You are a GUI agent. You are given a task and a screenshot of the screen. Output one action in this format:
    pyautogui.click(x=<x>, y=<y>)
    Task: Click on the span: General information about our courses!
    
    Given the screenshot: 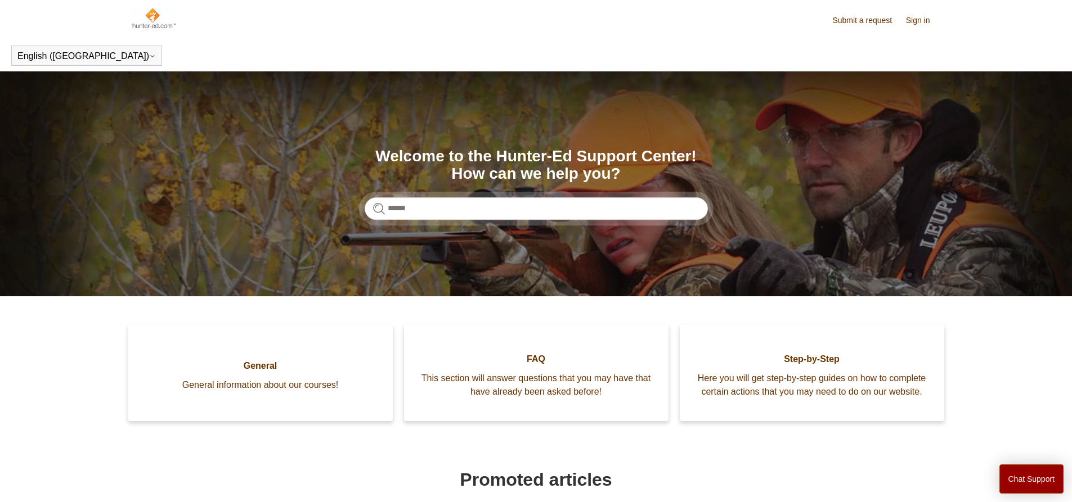 What is the action you would take?
    pyautogui.click(x=260, y=385)
    